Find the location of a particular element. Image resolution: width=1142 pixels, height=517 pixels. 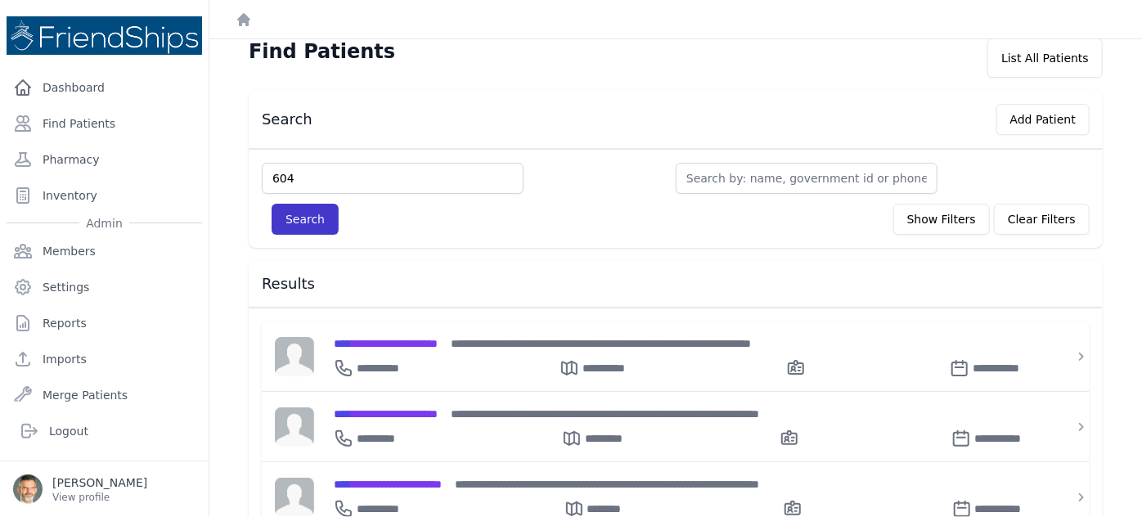

a: Pharmacy is located at coordinates (104, 160).